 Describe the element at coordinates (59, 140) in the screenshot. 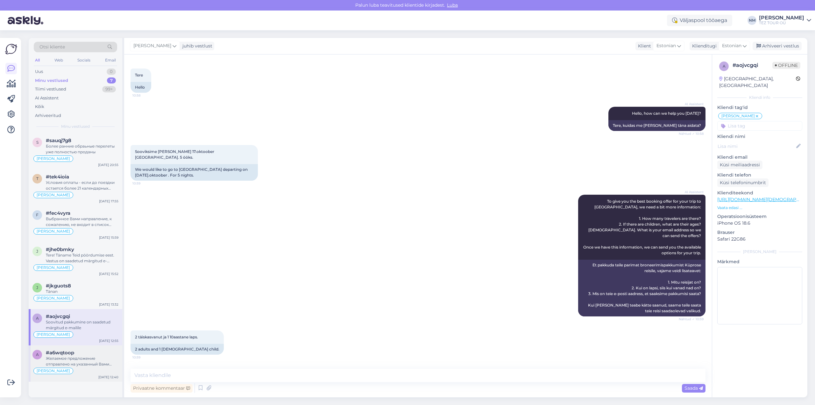

I see `span: #sauqj7g8` at that location.